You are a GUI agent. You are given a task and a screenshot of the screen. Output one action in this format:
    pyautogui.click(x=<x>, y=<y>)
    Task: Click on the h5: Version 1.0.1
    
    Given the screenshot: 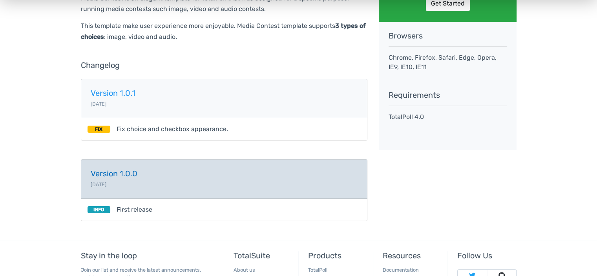 What is the action you would take?
    pyautogui.click(x=224, y=93)
    